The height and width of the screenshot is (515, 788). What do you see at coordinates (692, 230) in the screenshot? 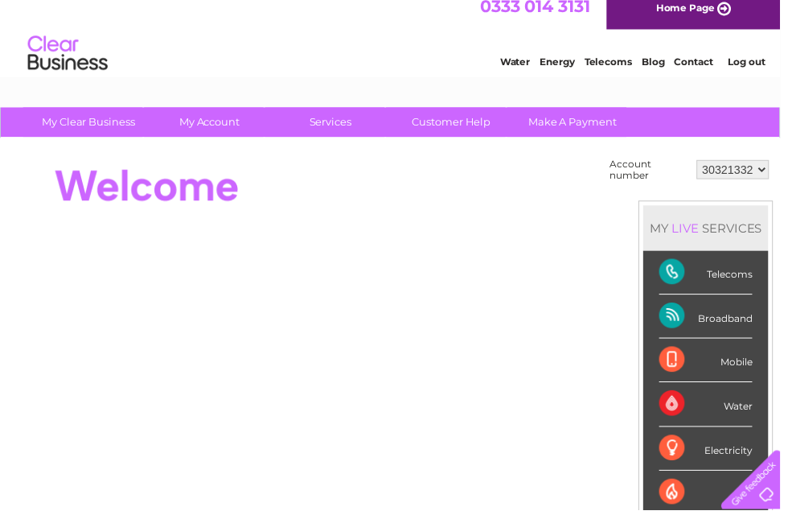
I see `div: LIVE` at bounding box center [692, 230].